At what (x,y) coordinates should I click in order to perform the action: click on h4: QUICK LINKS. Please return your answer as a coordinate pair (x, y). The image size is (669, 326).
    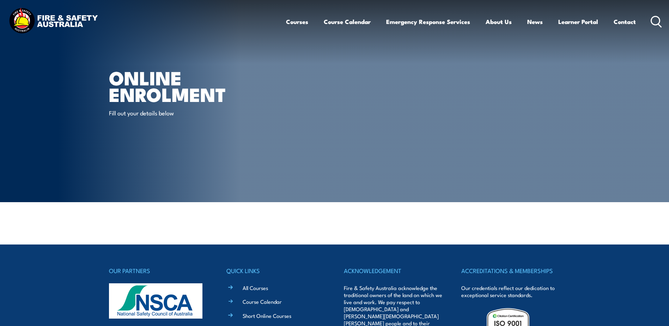
    Looking at the image, I should click on (276, 270).